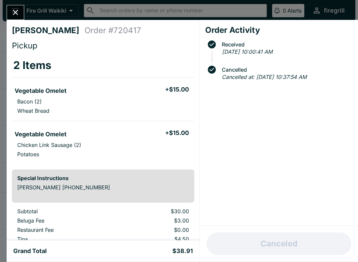 This screenshot has width=358, height=262. What do you see at coordinates (286, 44) in the screenshot?
I see `span: Received` at bounding box center [286, 44].